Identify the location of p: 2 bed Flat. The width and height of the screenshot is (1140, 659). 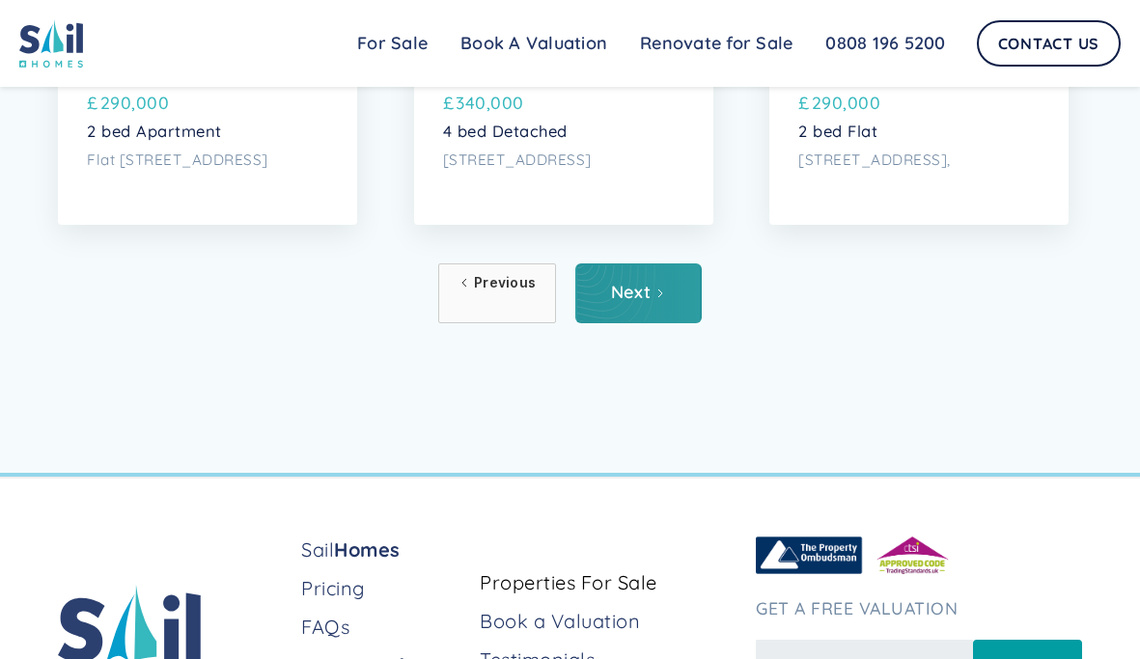
(919, 131).